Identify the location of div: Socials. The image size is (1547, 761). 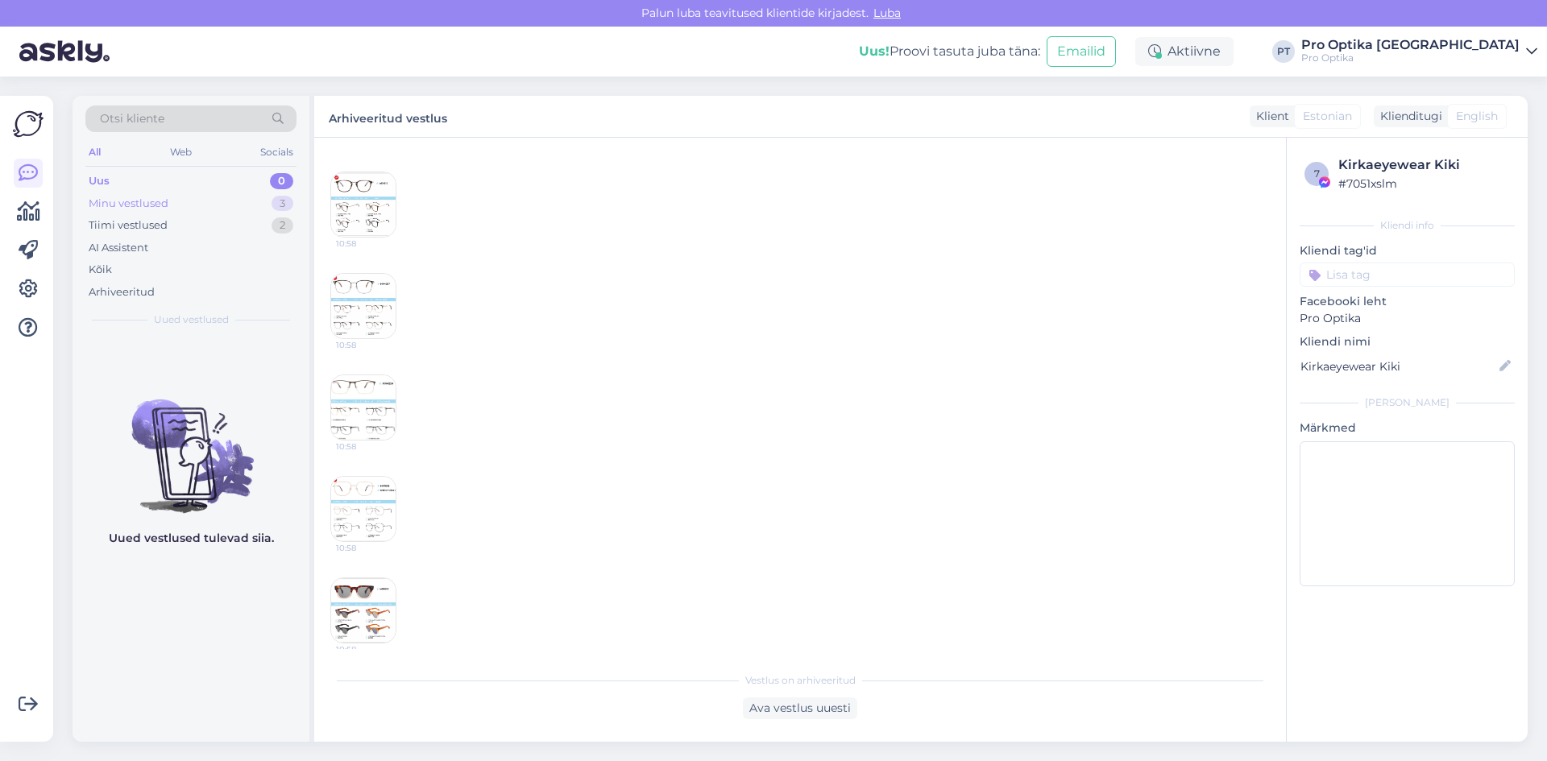
(276, 152).